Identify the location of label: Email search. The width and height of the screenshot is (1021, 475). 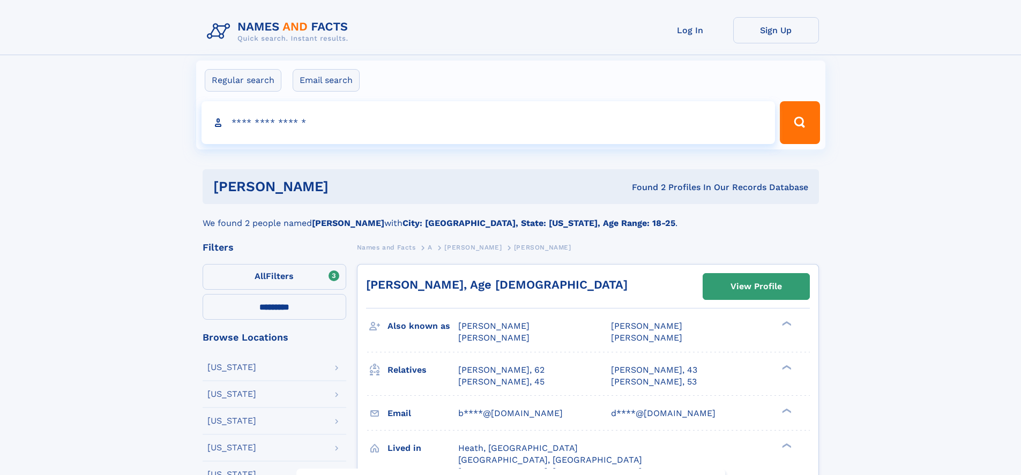
(326, 80).